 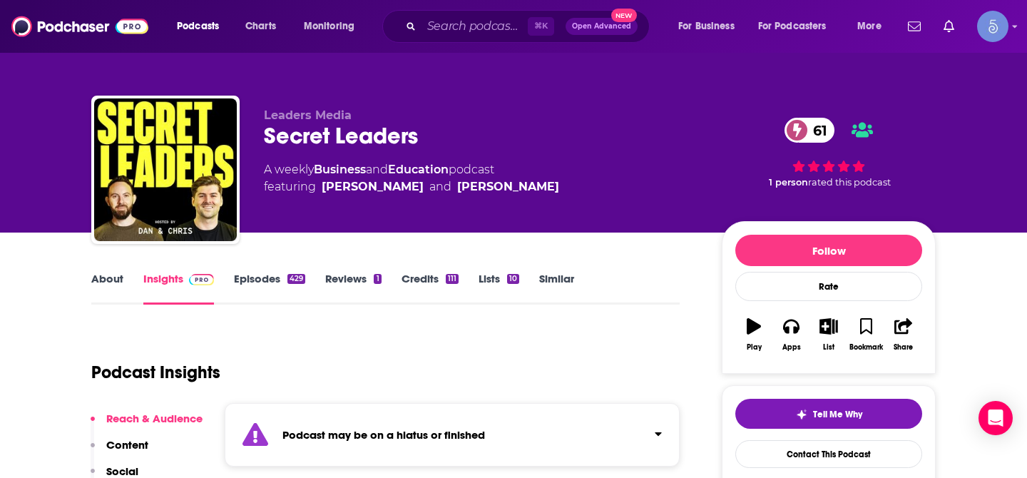 I want to click on div: 111, so click(x=452, y=279).